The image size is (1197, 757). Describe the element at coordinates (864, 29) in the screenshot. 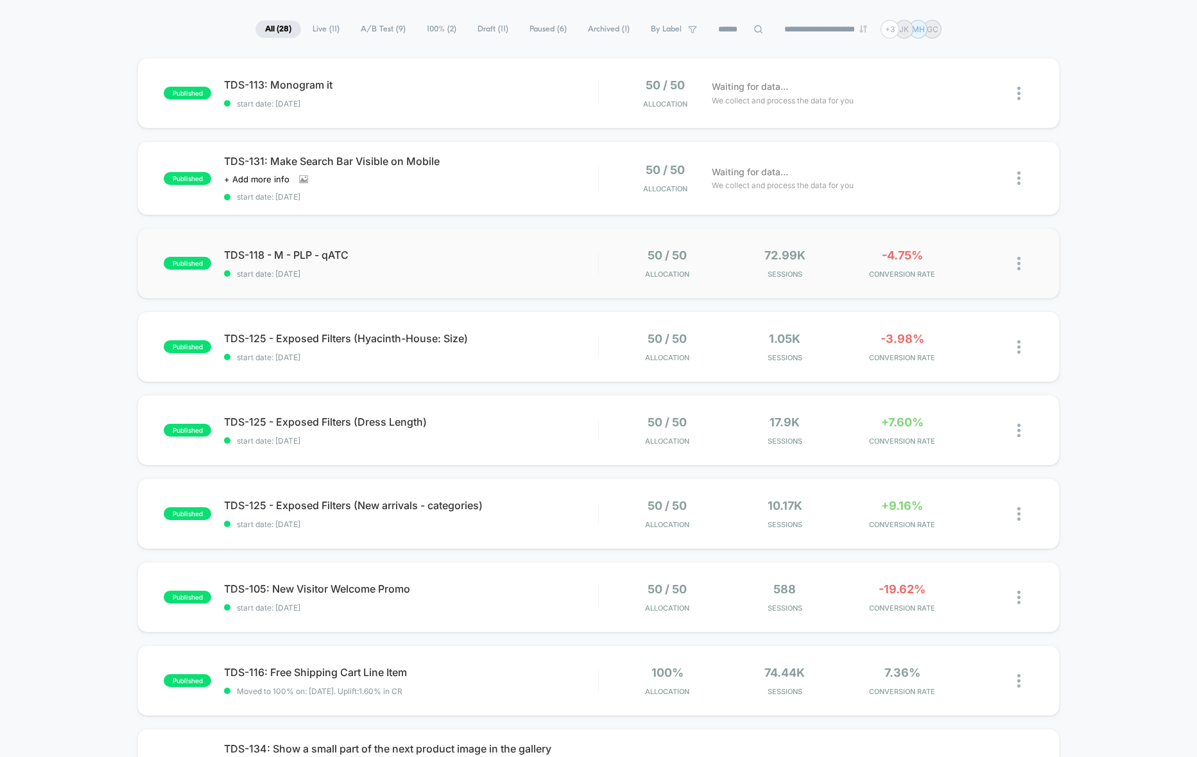

I see `img: end` at that location.